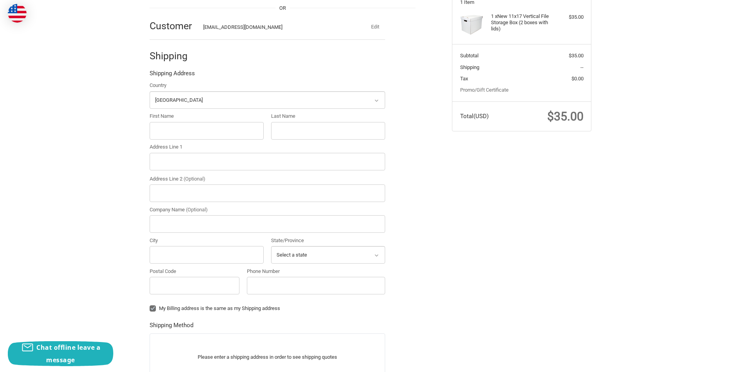  What do you see at coordinates (172, 56) in the screenshot?
I see `h2: Shipping` at bounding box center [172, 56].